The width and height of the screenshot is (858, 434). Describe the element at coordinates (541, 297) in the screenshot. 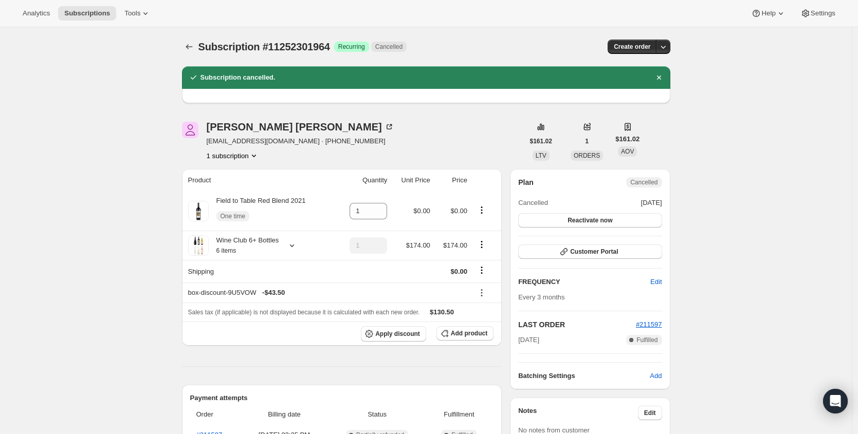

I see `span: Every 3 months` at that location.